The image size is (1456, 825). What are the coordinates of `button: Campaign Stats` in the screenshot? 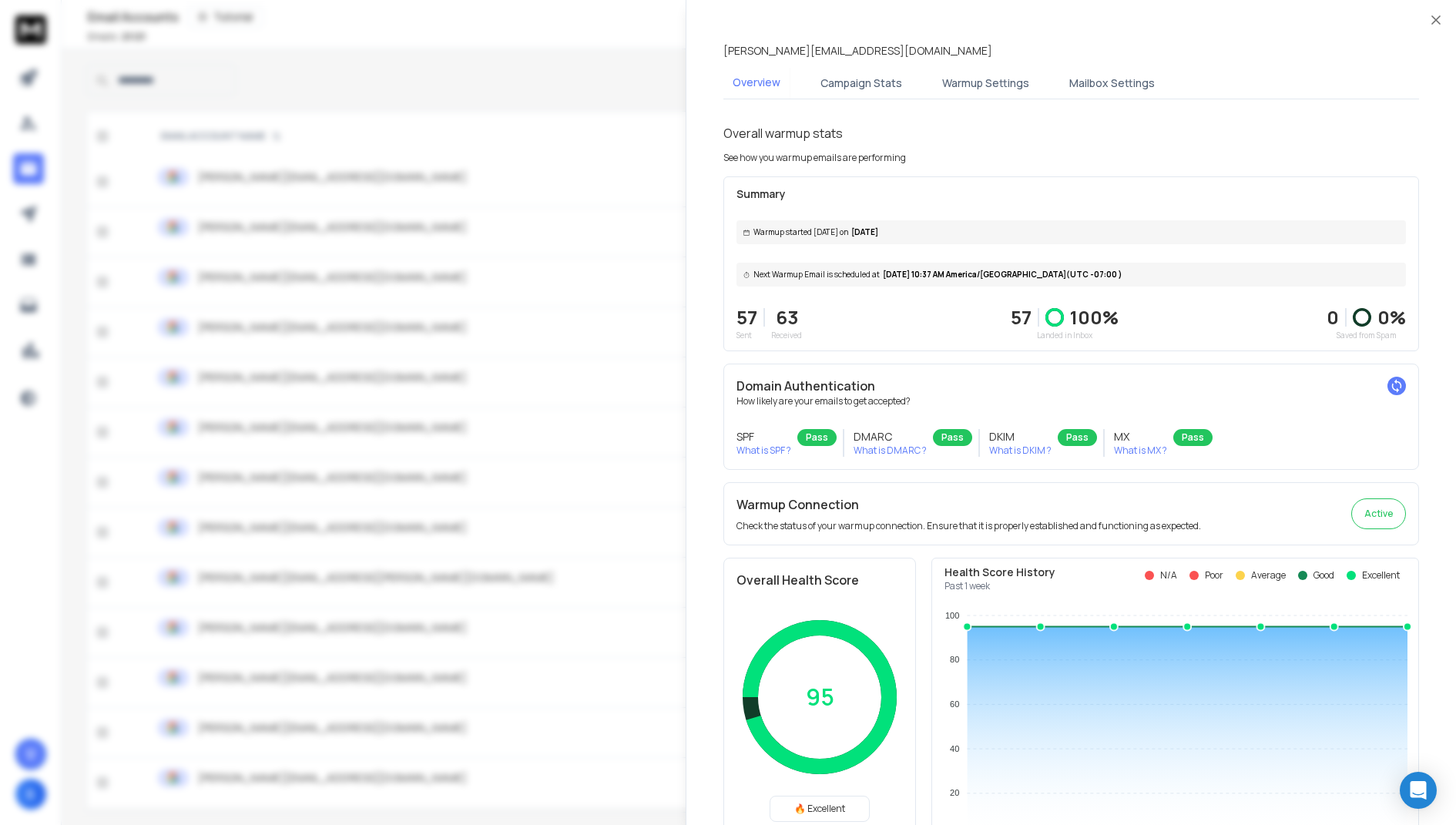 It's located at (862, 83).